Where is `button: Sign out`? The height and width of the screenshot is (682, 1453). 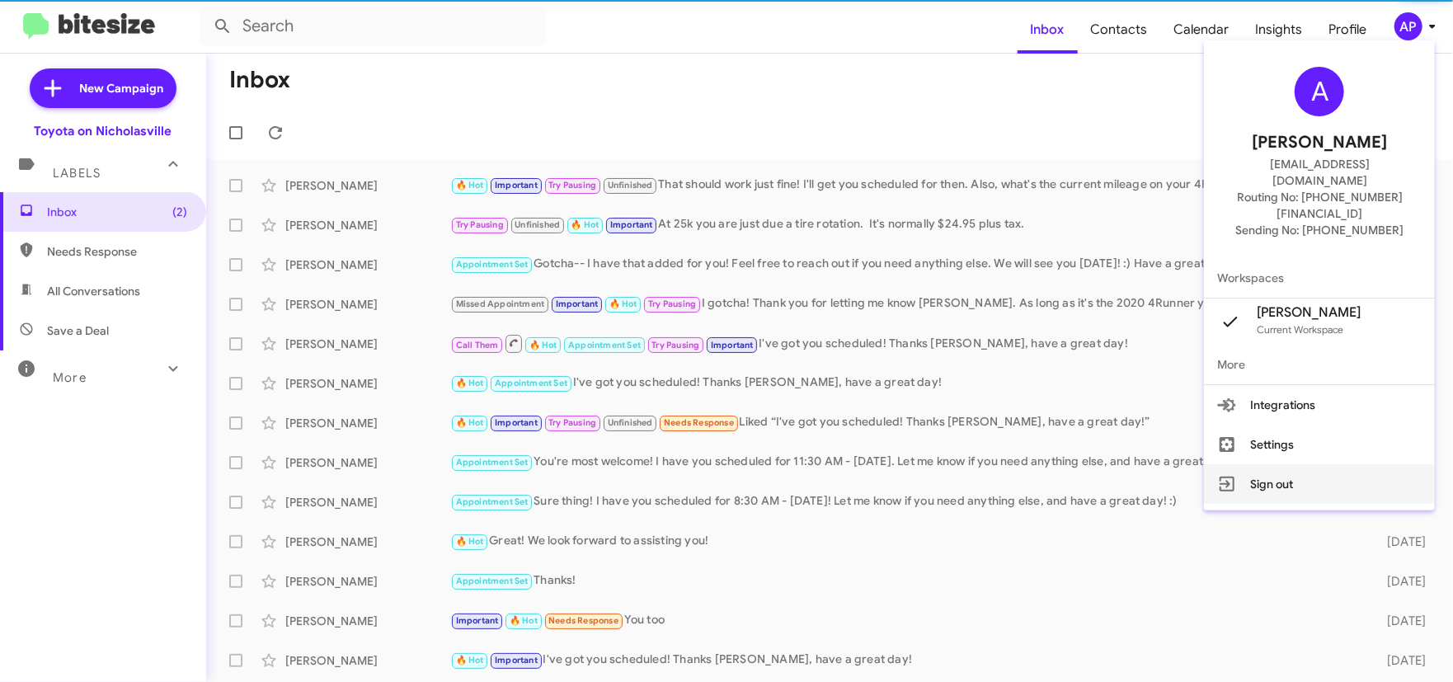
button: Sign out is located at coordinates (1320, 484).